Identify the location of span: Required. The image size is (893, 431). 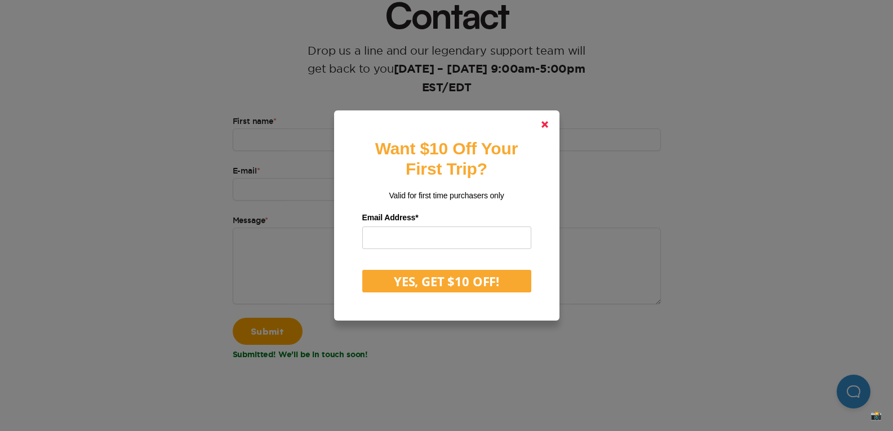
(416, 217).